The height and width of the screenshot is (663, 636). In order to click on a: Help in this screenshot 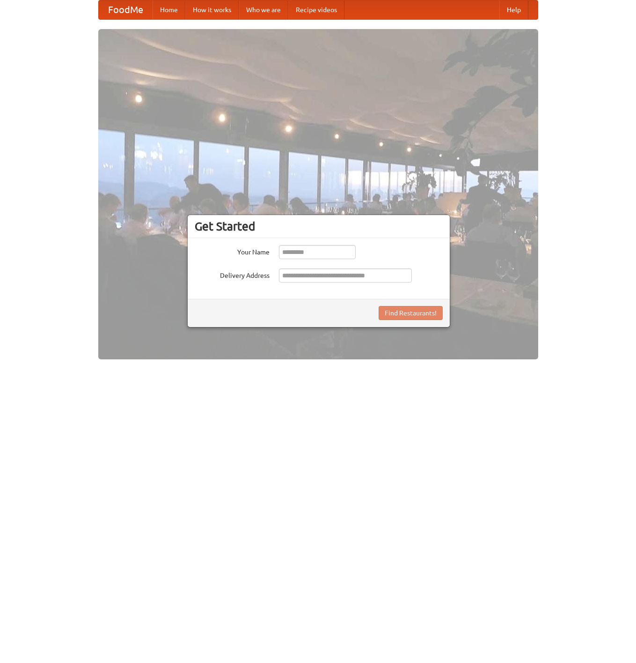, I will do `click(514, 10)`.